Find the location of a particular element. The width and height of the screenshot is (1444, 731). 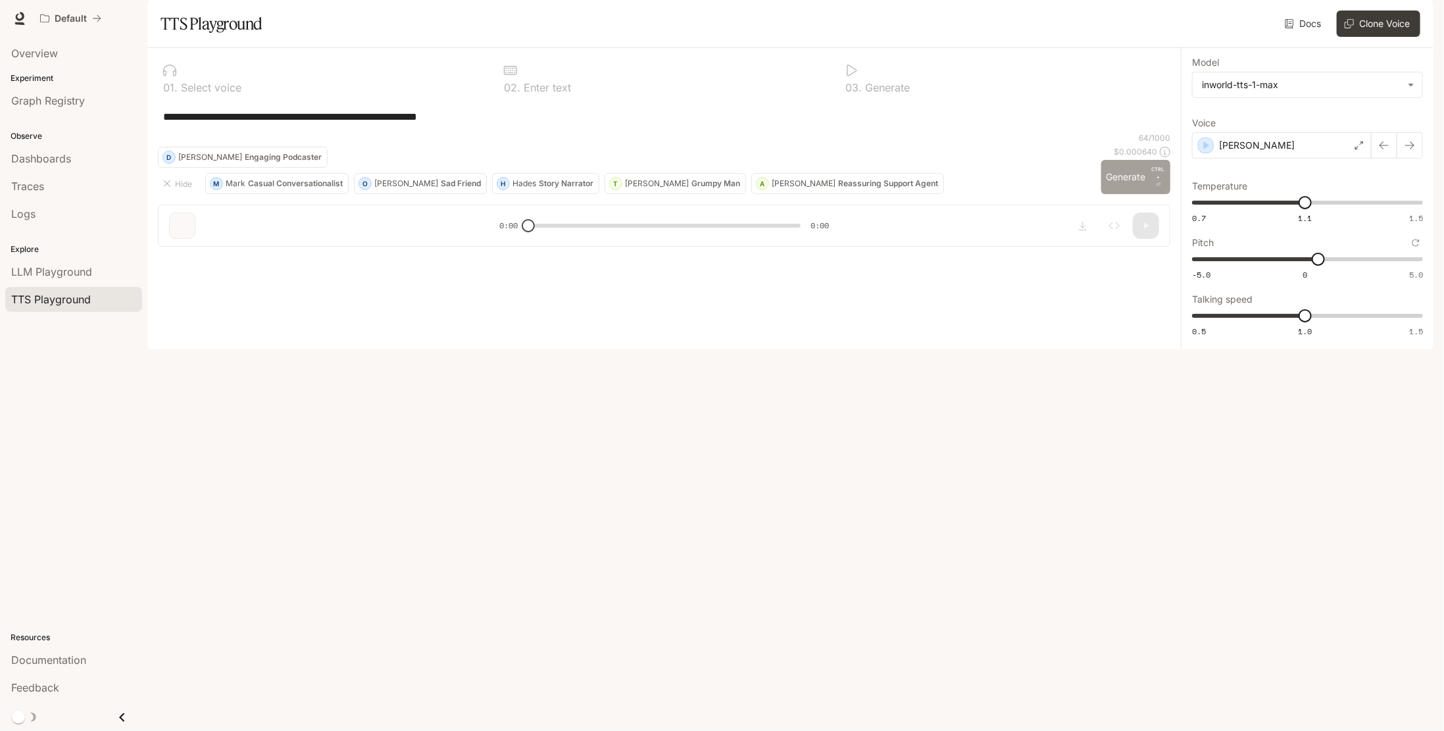

p: Pitch is located at coordinates (1203, 243).